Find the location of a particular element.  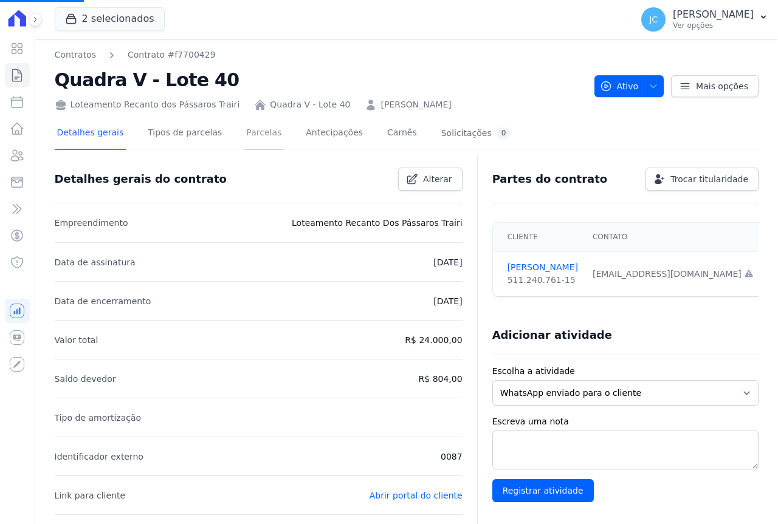

h3: Detalhes gerais do contrato is located at coordinates (140, 179).